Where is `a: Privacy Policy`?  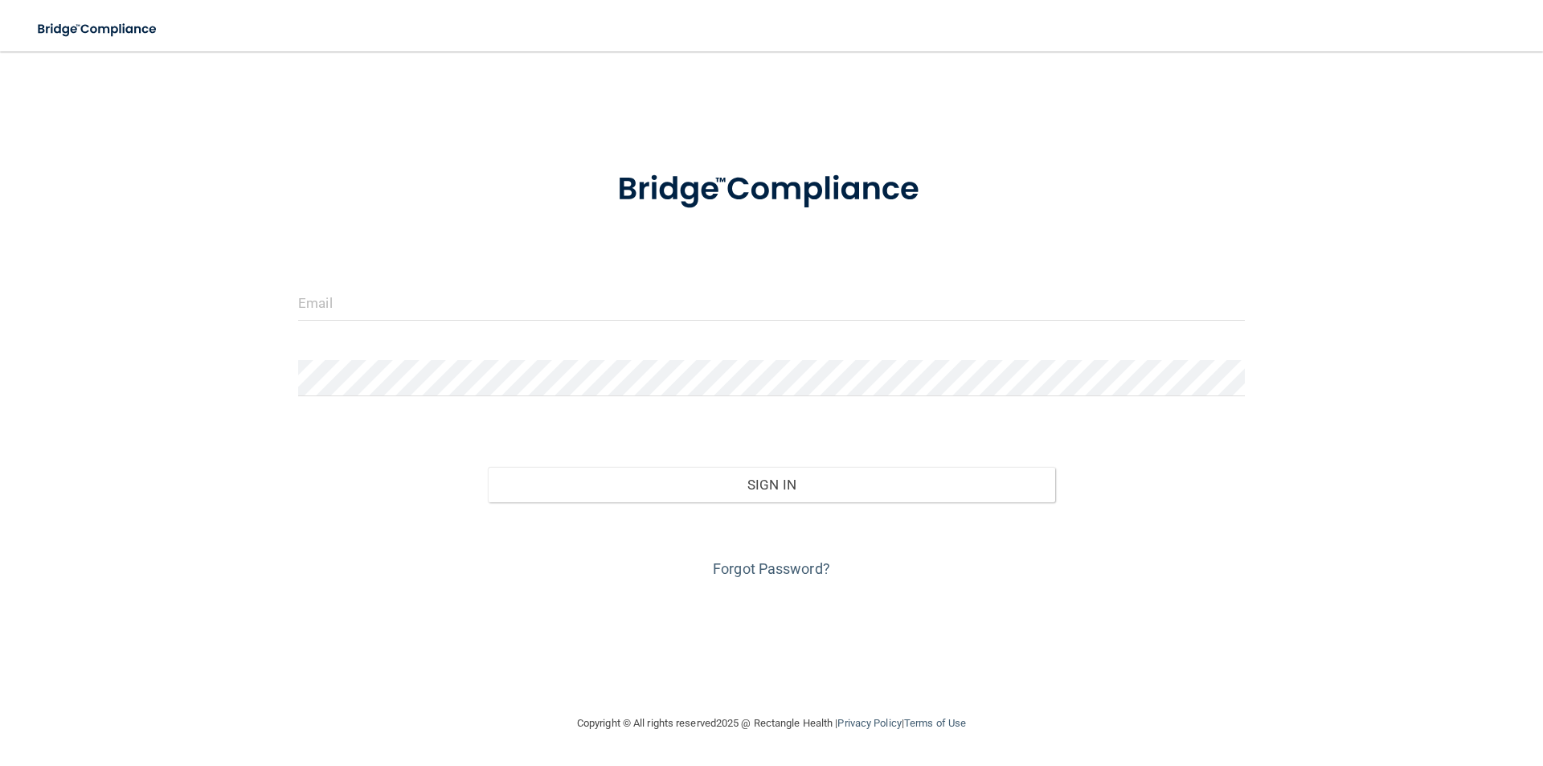 a: Privacy Policy is located at coordinates (869, 722).